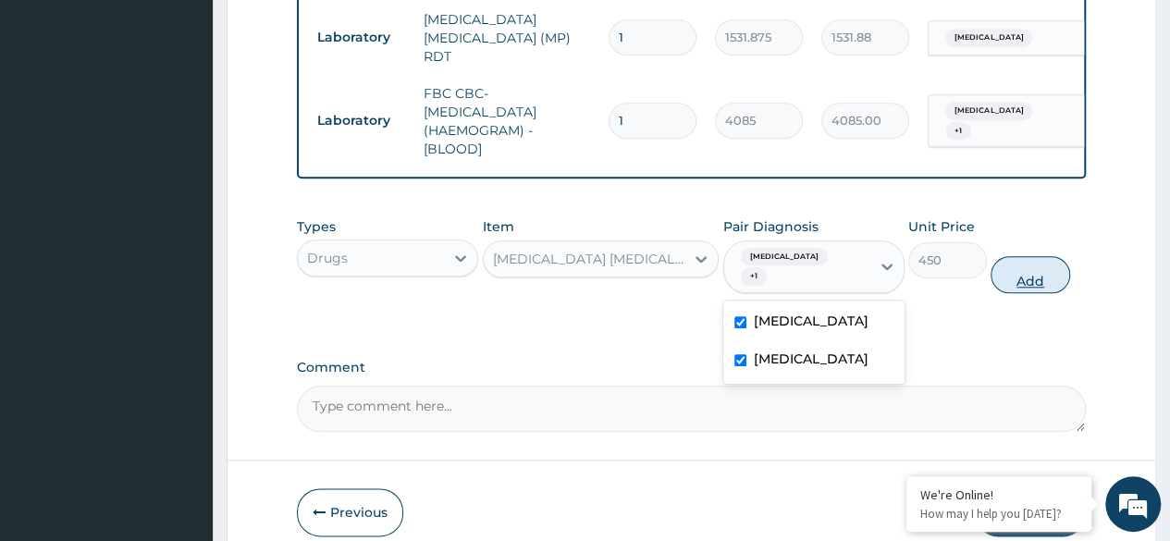 The image size is (1170, 541). What do you see at coordinates (691, 367) in the screenshot?
I see `label: Comment` at bounding box center [691, 367].